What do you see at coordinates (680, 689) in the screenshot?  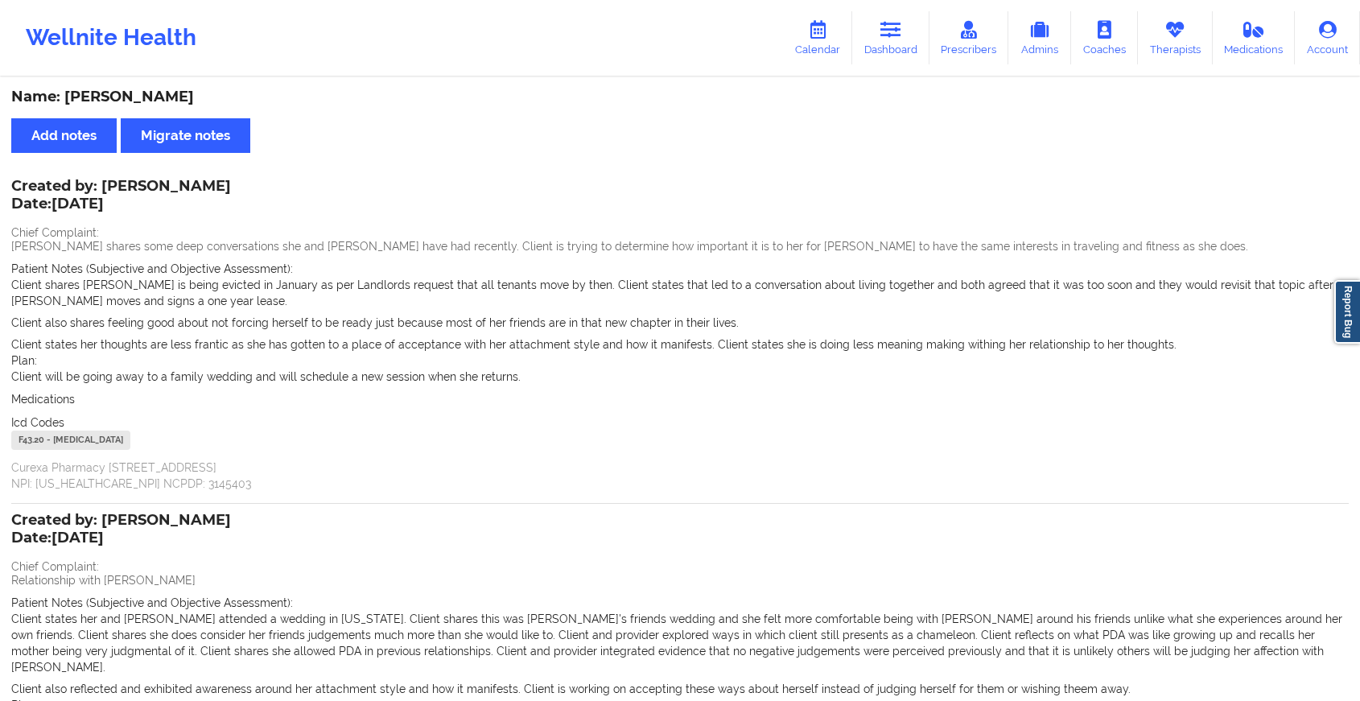 I see `p: Client also reflected and exhibited awareness around her attachment style and how it manifests. C...` at bounding box center [680, 689].